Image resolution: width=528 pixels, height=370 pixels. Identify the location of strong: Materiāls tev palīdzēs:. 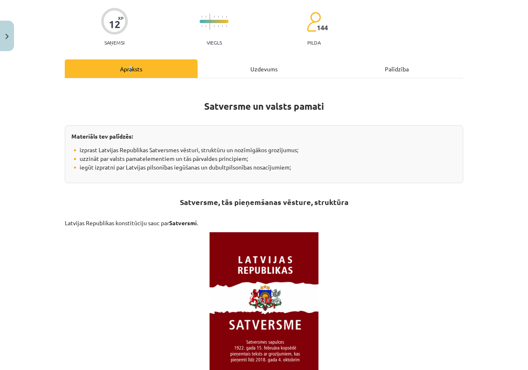
(102, 136).